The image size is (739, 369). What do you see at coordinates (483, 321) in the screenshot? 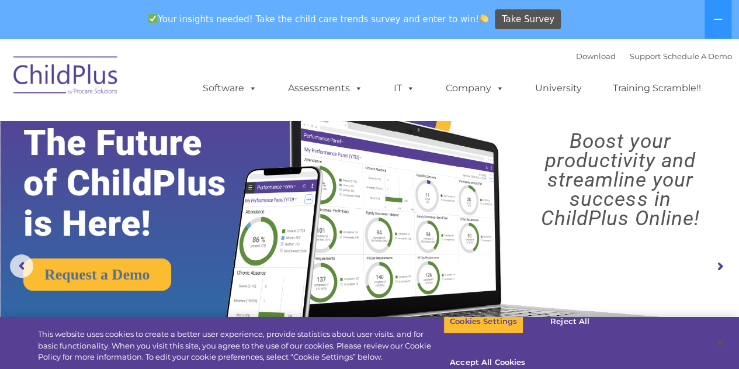
I see `button: Cookies Settings` at bounding box center [483, 321].